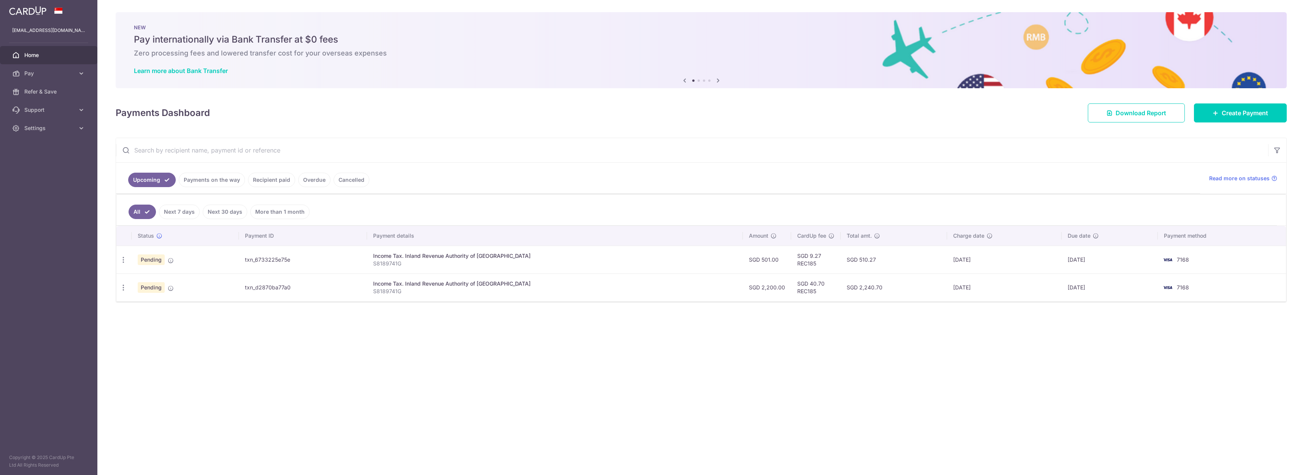 Image resolution: width=1305 pixels, height=475 pixels. What do you see at coordinates (1079, 236) in the screenshot?
I see `span: Due date` at bounding box center [1079, 236].